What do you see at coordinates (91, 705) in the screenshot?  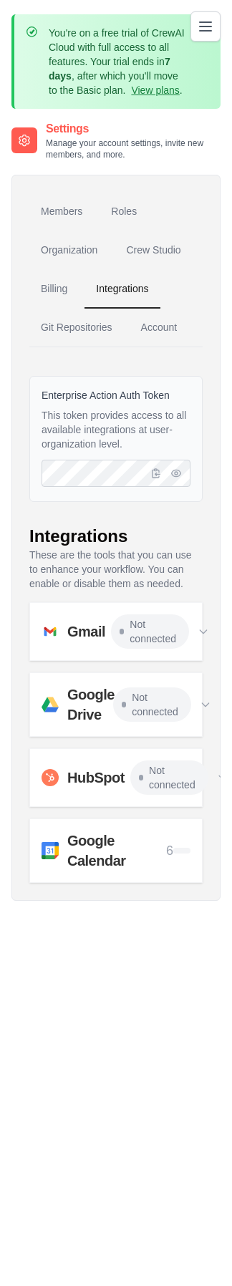 I see `h2: Google Drive` at bounding box center [91, 705].